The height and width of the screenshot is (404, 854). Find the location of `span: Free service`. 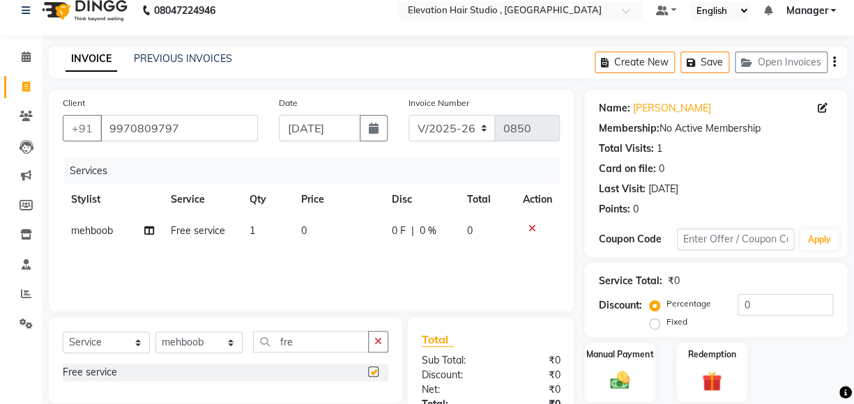

span: Free service is located at coordinates (198, 231).